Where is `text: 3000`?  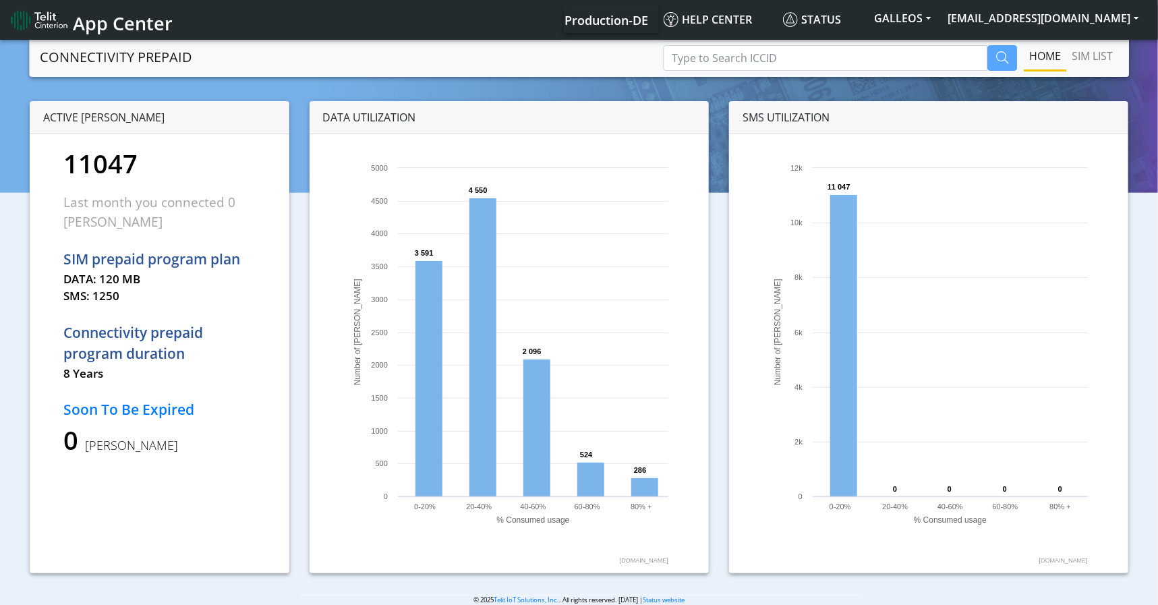
text: 3000 is located at coordinates (379, 300).